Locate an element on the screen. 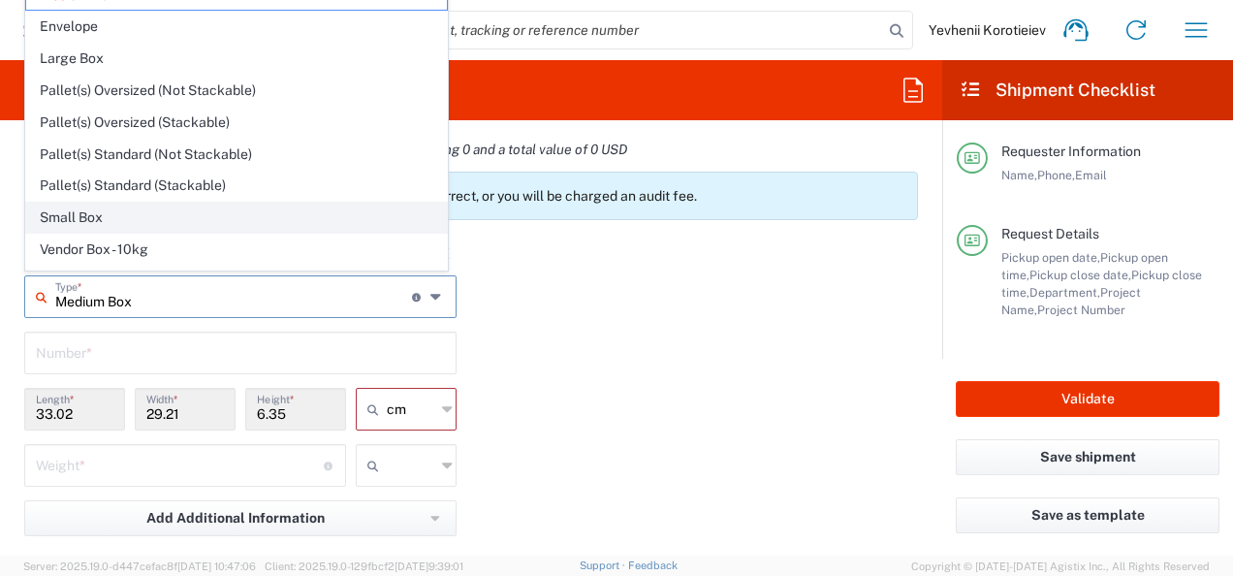 Image resolution: width=1233 pixels, height=576 pixels. button: Validate is located at coordinates (1087, 398).